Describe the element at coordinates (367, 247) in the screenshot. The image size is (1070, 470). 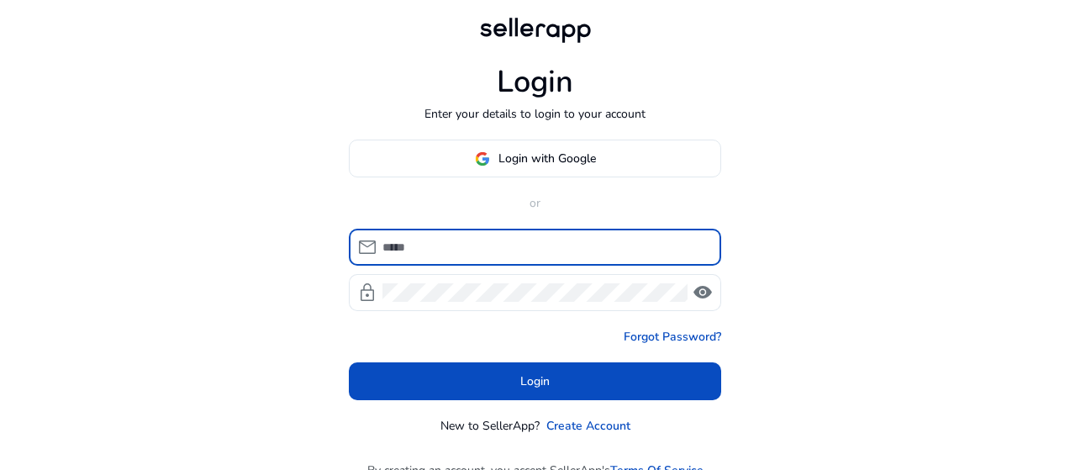
I see `span: mail` at that location.